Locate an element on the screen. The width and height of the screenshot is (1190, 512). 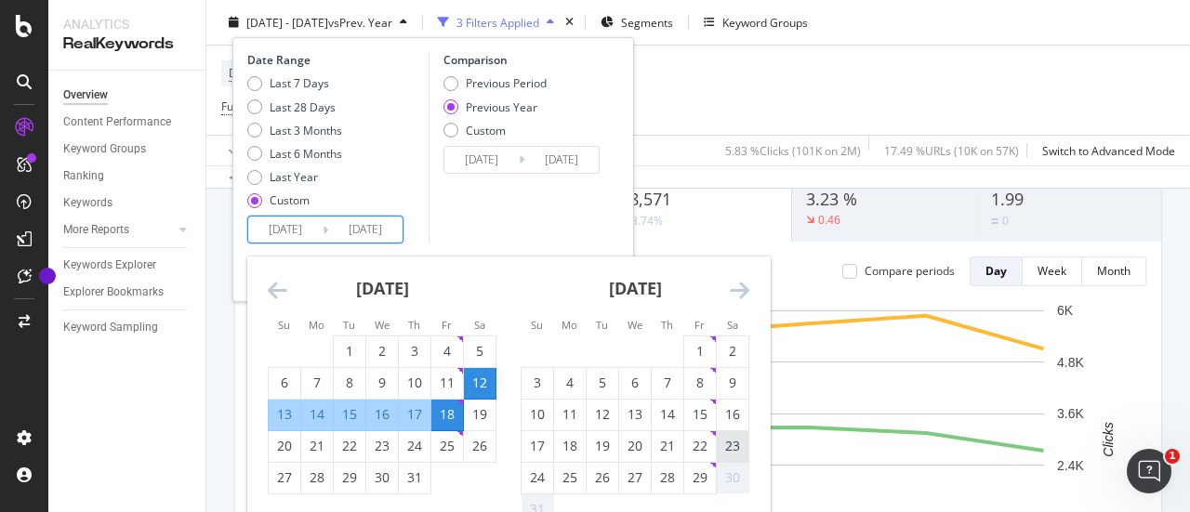
div: 3 Filters Applied is located at coordinates (497, 21).